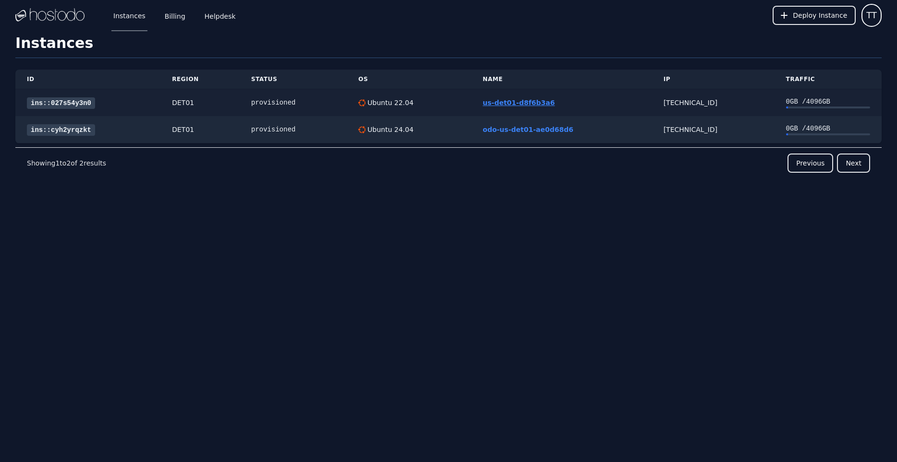  What do you see at coordinates (713, 79) in the screenshot?
I see `th: IP` at bounding box center [713, 79].